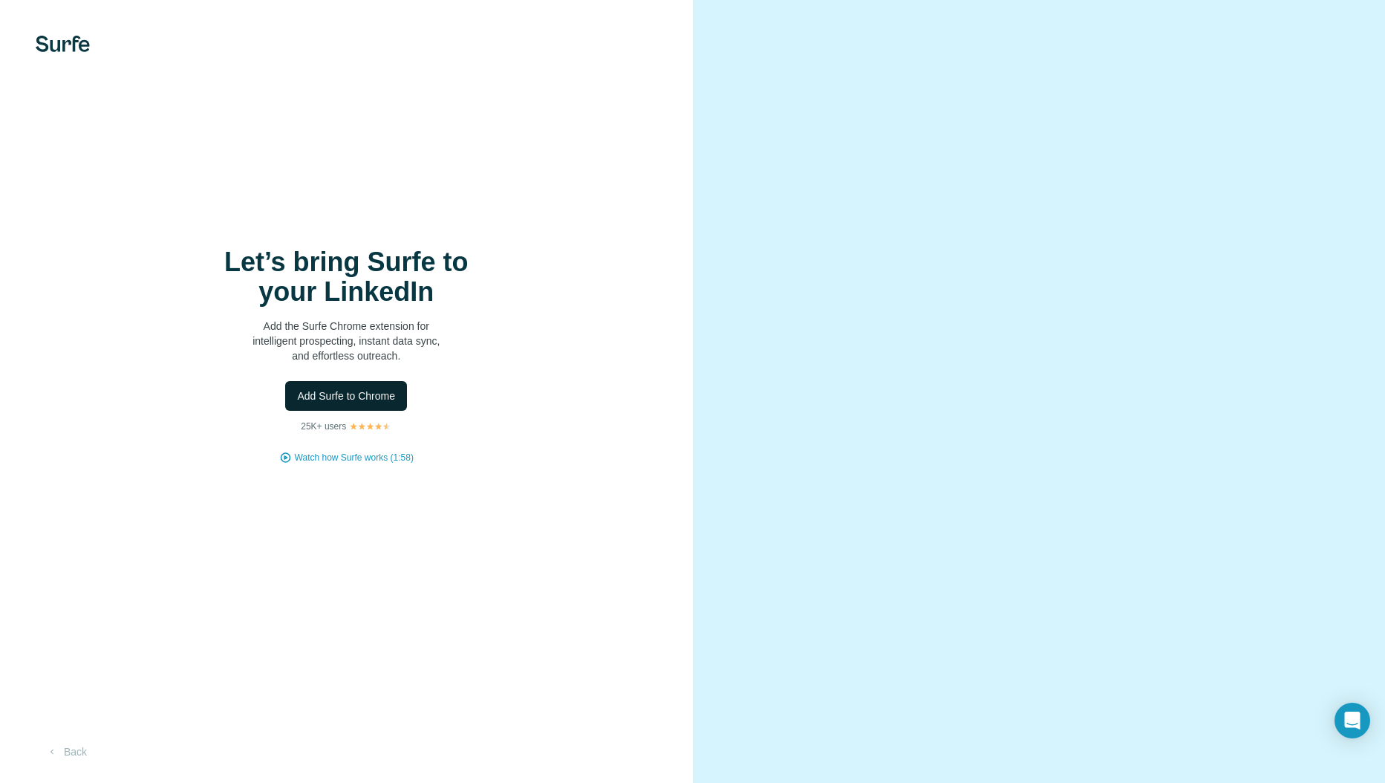  Describe the element at coordinates (62, 44) in the screenshot. I see `img: Surfe's logo` at that location.